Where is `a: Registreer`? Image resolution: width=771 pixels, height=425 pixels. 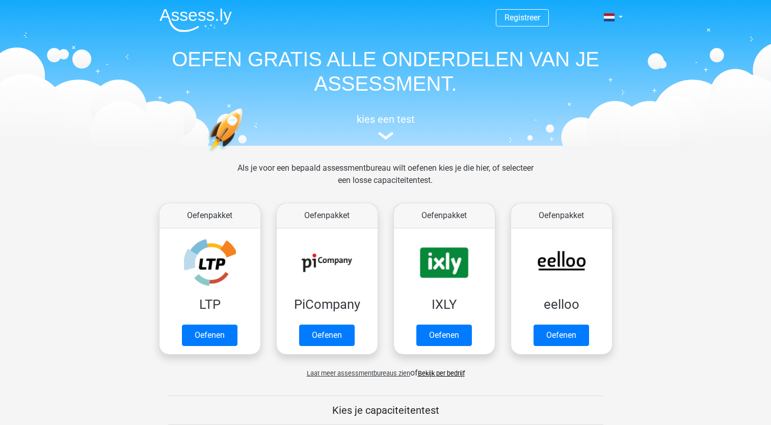
a: Registreer is located at coordinates (522, 17).